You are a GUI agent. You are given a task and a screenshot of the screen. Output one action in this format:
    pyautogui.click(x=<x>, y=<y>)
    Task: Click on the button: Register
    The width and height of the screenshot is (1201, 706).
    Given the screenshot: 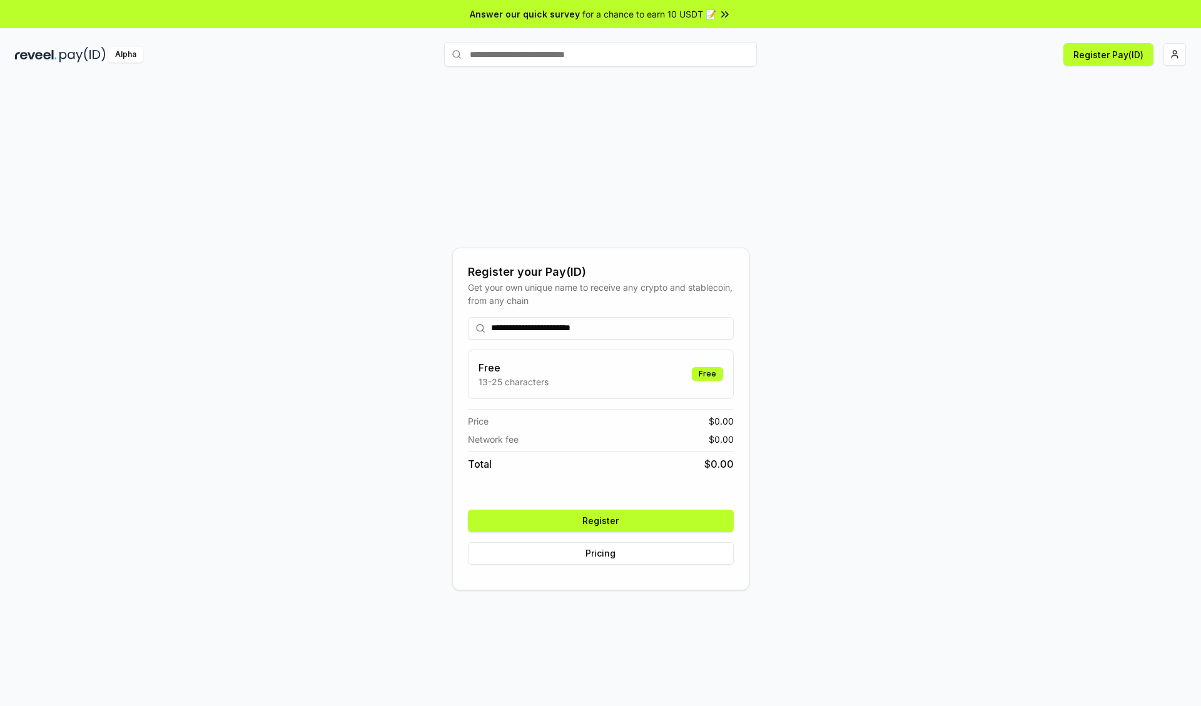 What is the action you would take?
    pyautogui.click(x=600, y=521)
    